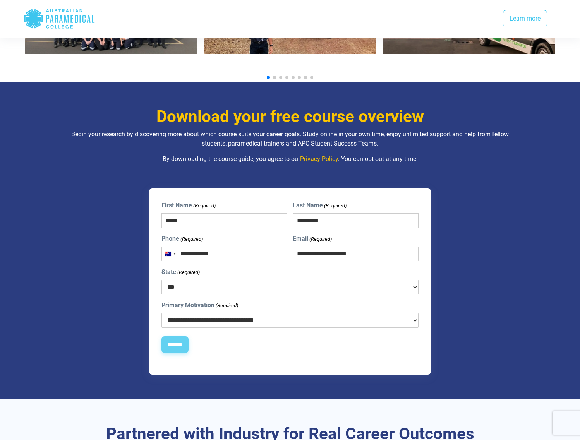  I want to click on div: Australian Paramedical College, so click(59, 19).